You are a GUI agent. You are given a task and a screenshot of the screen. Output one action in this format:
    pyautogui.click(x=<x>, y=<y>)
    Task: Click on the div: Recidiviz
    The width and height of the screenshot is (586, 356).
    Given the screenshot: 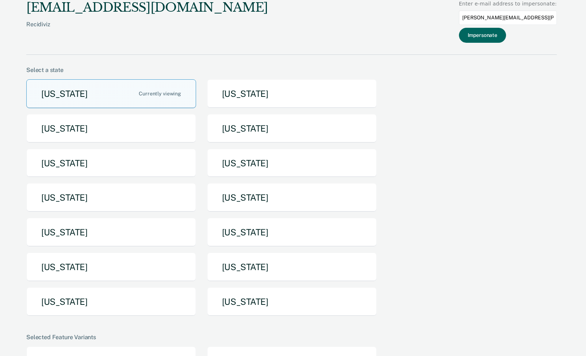 What is the action you would take?
    pyautogui.click(x=147, y=30)
    